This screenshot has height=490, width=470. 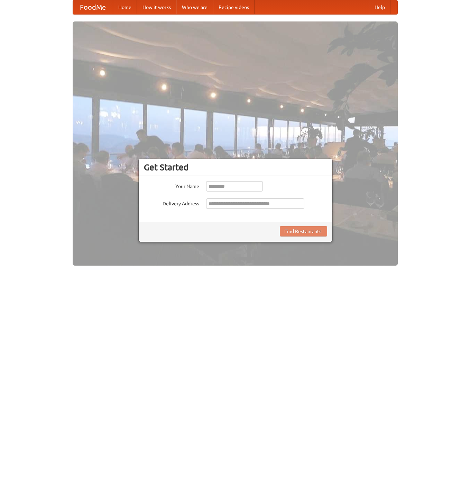 What do you see at coordinates (195, 7) in the screenshot?
I see `a: Who we are` at bounding box center [195, 7].